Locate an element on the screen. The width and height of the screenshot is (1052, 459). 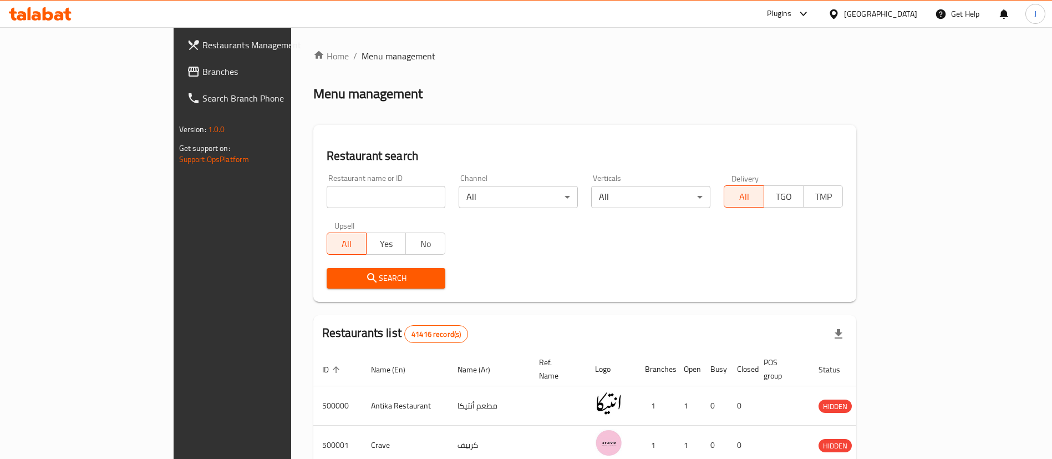
img: Crave is located at coordinates (609, 443).